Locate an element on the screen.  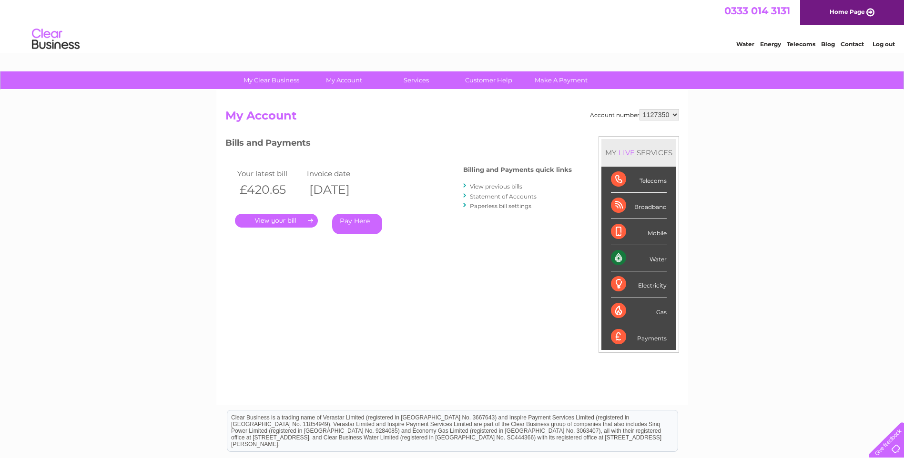
span: 0333 014 3131 is located at coordinates (757, 10).